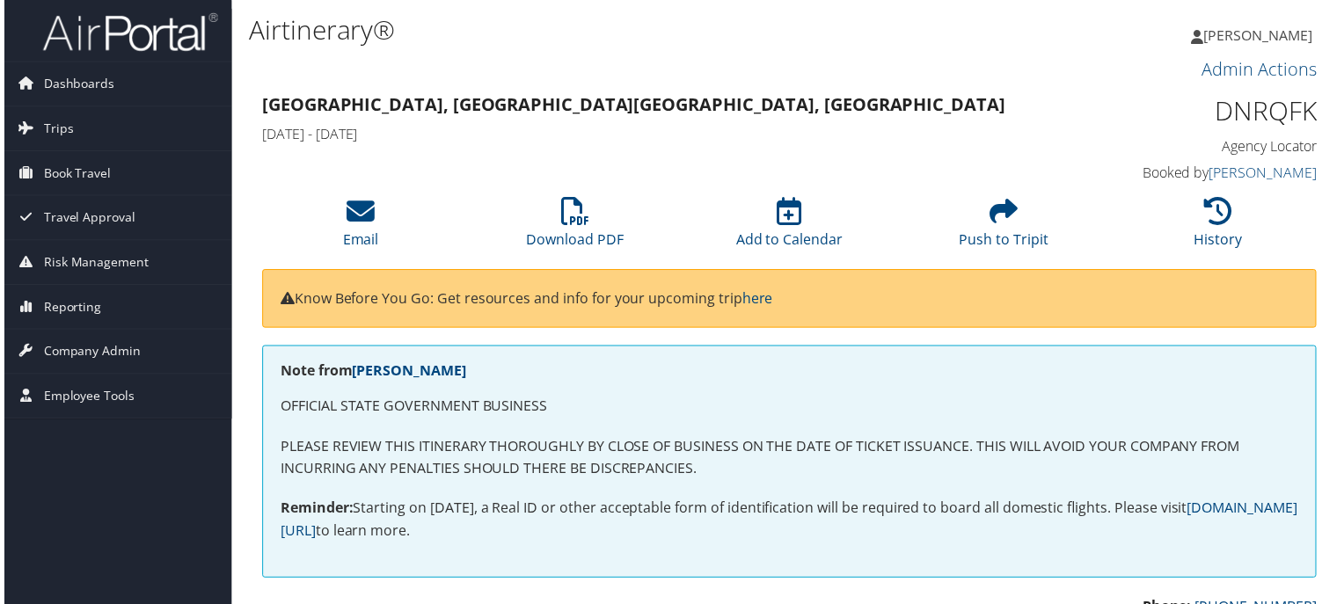  Describe the element at coordinates (55, 129) in the screenshot. I see `span: Trips` at that location.